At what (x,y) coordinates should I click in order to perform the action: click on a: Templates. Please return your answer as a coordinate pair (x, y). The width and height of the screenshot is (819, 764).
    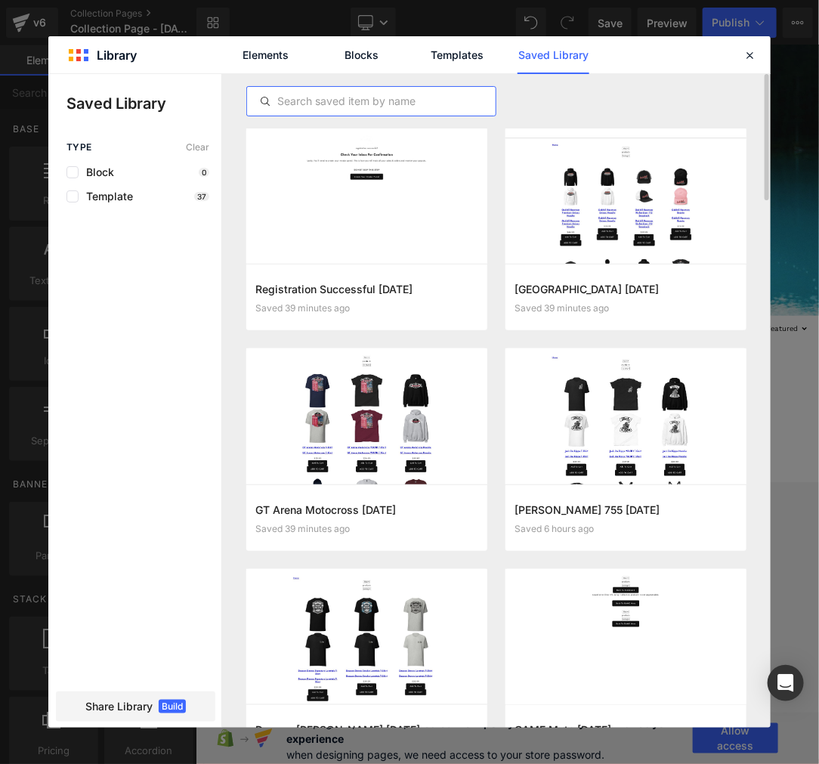
    Looking at the image, I should click on (457, 55).